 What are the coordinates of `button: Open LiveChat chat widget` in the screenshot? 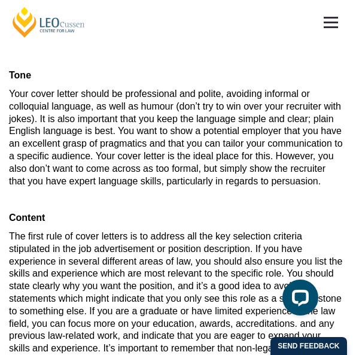 It's located at (28, 23).